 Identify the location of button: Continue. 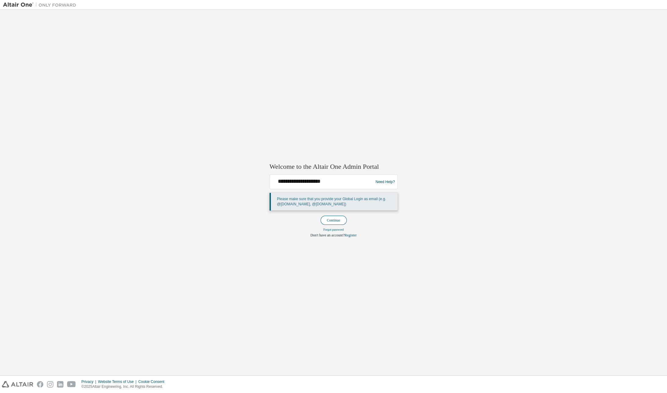
(334, 220).